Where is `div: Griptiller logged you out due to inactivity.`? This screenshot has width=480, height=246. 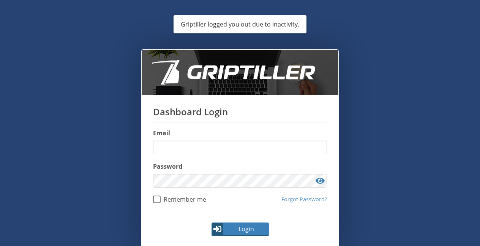 div: Griptiller logged you out due to inactivity. is located at coordinates (240, 24).